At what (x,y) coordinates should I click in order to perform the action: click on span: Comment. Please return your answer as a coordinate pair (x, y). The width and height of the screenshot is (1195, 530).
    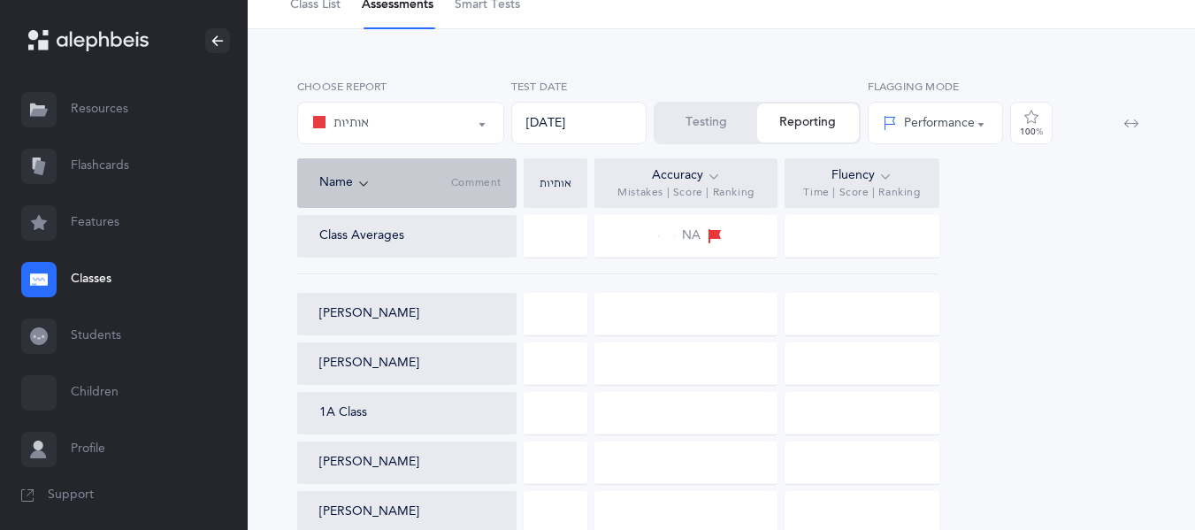
    Looking at the image, I should click on (476, 183).